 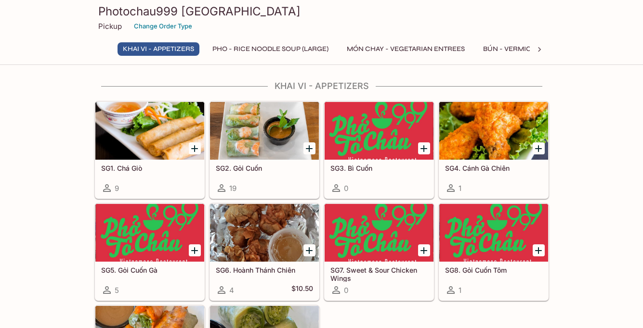 I want to click on a: SG2. Gỏi Cuốn19, so click(x=264, y=150).